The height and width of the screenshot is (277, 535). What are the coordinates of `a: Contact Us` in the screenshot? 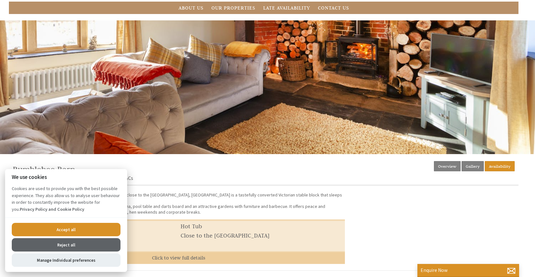 It's located at (333, 8).